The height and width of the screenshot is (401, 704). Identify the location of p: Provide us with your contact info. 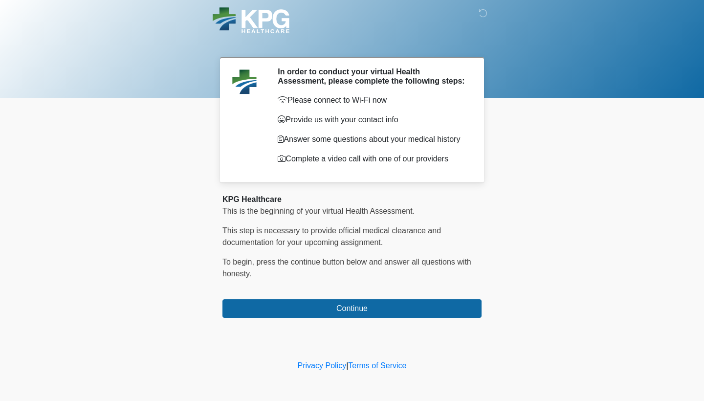
(372, 120).